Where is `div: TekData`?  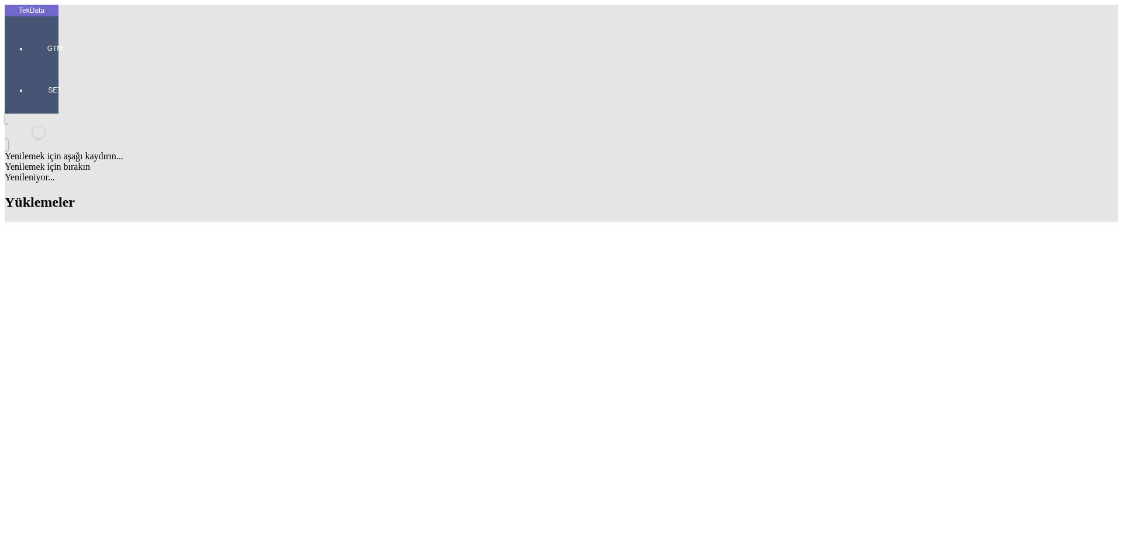 div: TekData is located at coordinates (32, 11).